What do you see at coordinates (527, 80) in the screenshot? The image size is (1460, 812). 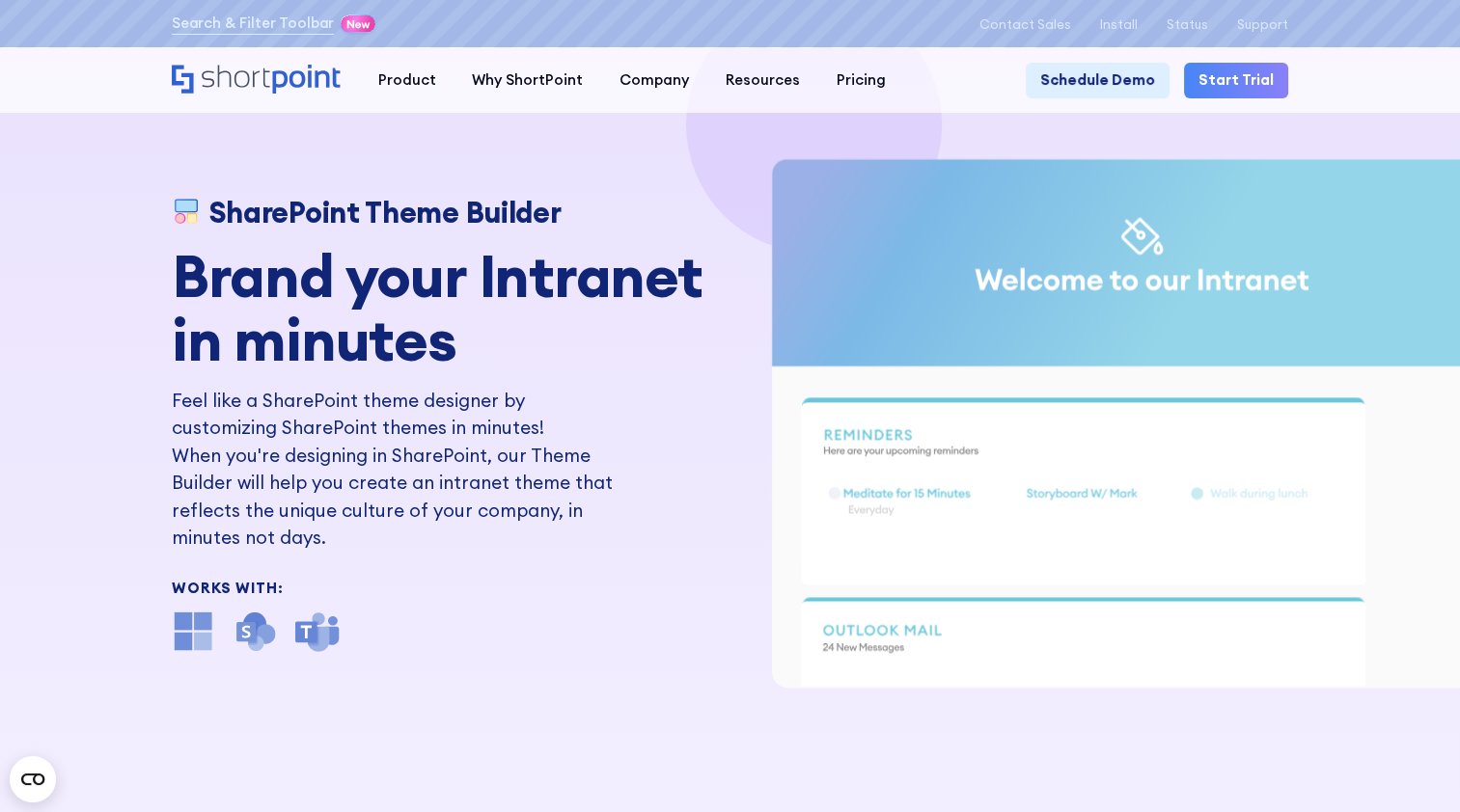 I see `div: Why ShortPoint` at bounding box center [527, 80].